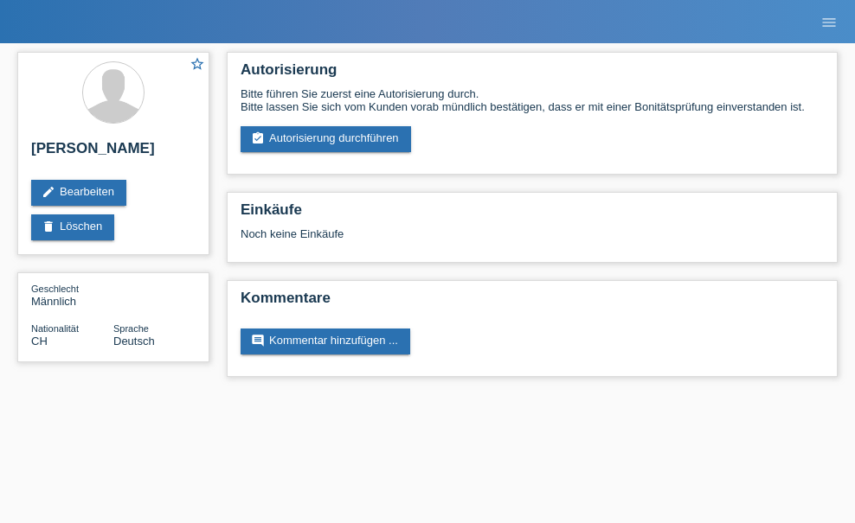 Image resolution: width=855 pixels, height=523 pixels. What do you see at coordinates (54, 289) in the screenshot?
I see `span: Geschlecht` at bounding box center [54, 289].